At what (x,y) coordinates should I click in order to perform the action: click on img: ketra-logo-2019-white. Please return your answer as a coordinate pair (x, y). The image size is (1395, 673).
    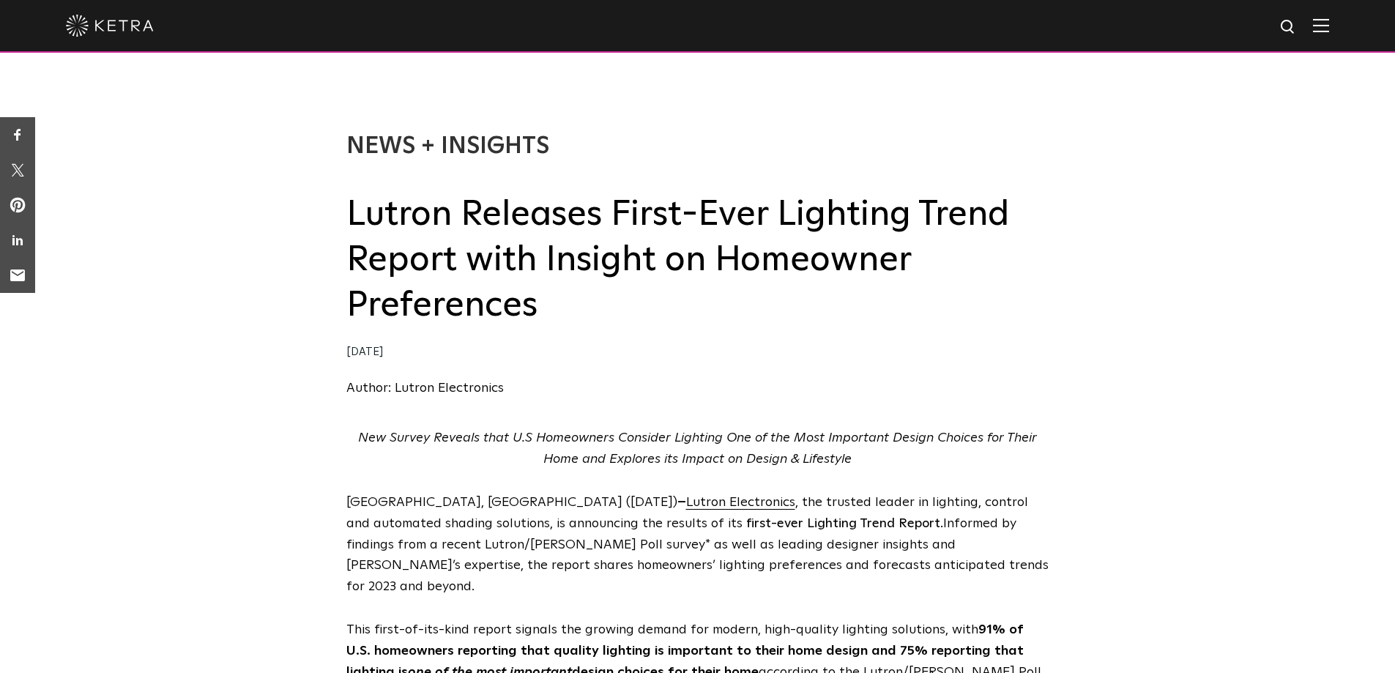
    Looking at the image, I should click on (110, 26).